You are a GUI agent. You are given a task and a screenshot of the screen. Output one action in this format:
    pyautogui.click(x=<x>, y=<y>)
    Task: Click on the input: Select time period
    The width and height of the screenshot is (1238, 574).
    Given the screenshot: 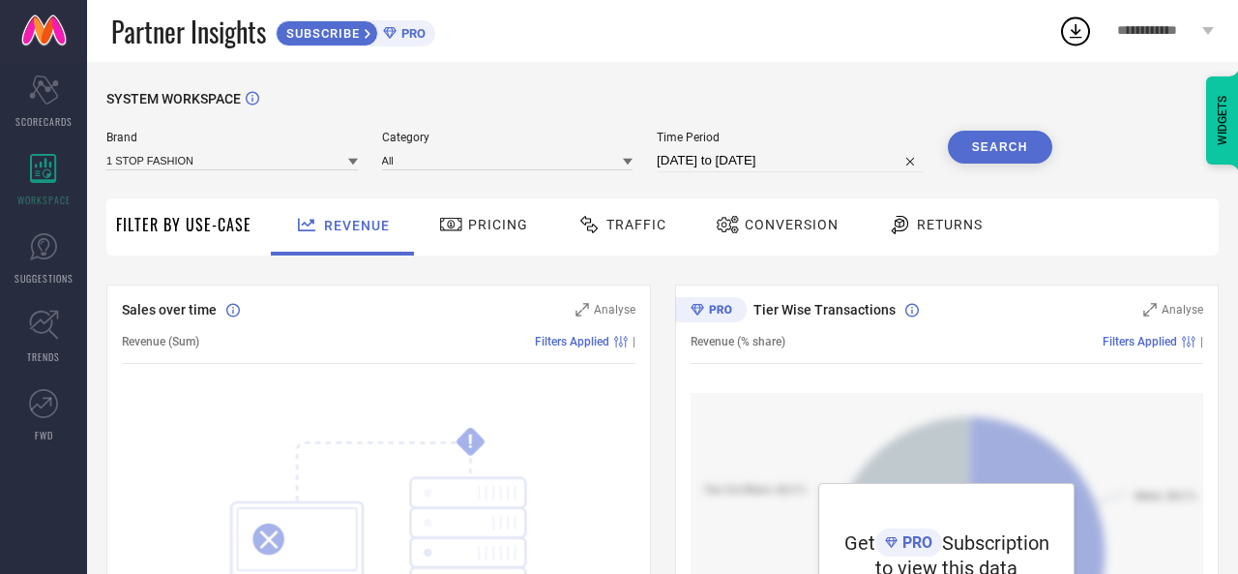 What is the action you would take?
    pyautogui.click(x=790, y=161)
    